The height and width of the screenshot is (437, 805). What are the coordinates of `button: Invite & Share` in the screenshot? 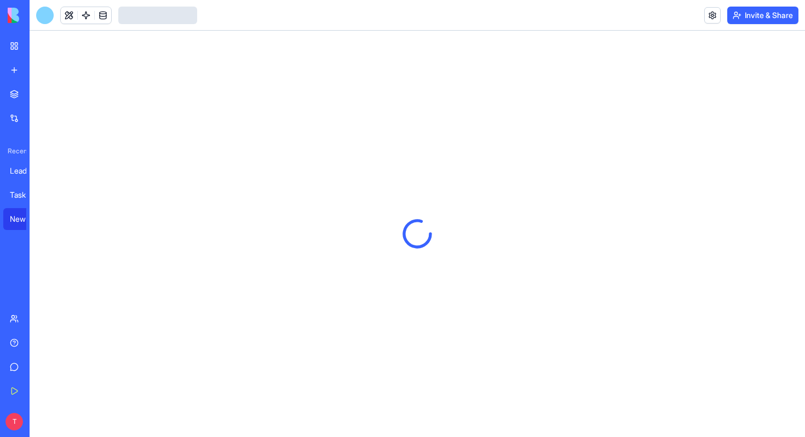 It's located at (763, 15).